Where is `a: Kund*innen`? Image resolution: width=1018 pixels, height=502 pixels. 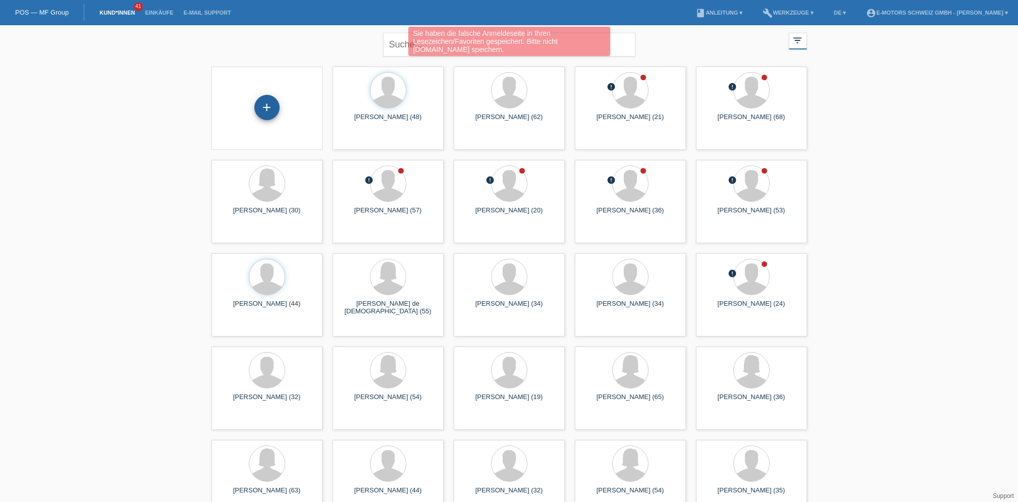
a: Kund*innen is located at coordinates (117, 13).